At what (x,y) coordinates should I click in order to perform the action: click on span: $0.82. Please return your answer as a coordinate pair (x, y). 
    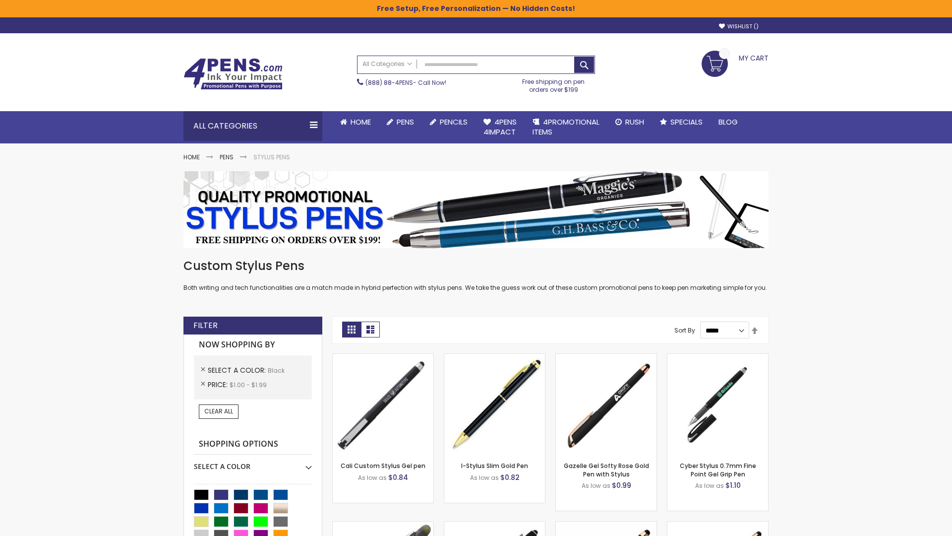
    Looking at the image, I should click on (510, 477).